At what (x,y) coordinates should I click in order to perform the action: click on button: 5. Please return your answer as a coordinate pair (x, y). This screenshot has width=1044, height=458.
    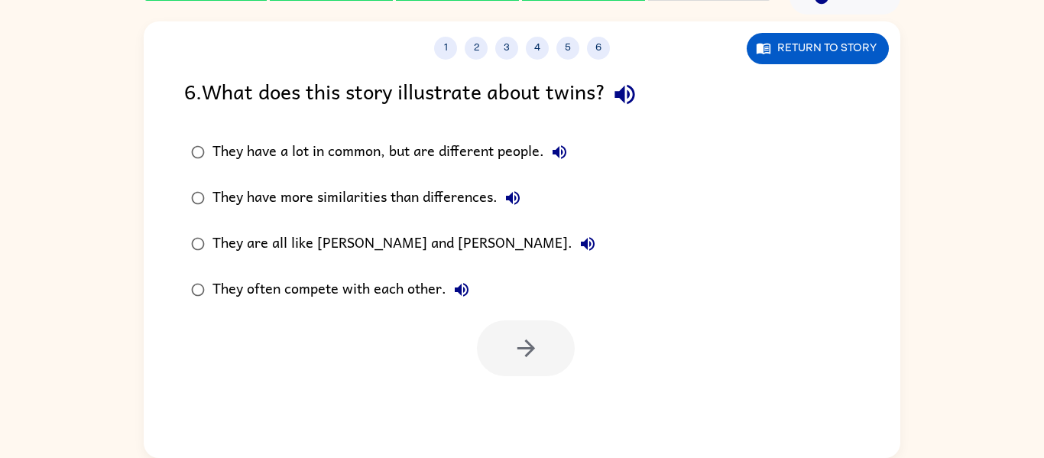
    Looking at the image, I should click on (568, 48).